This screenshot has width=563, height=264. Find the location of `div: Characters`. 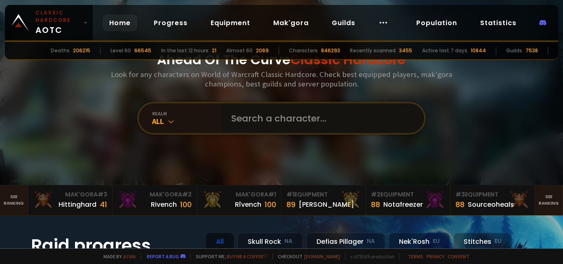

div: Characters is located at coordinates (303, 51).